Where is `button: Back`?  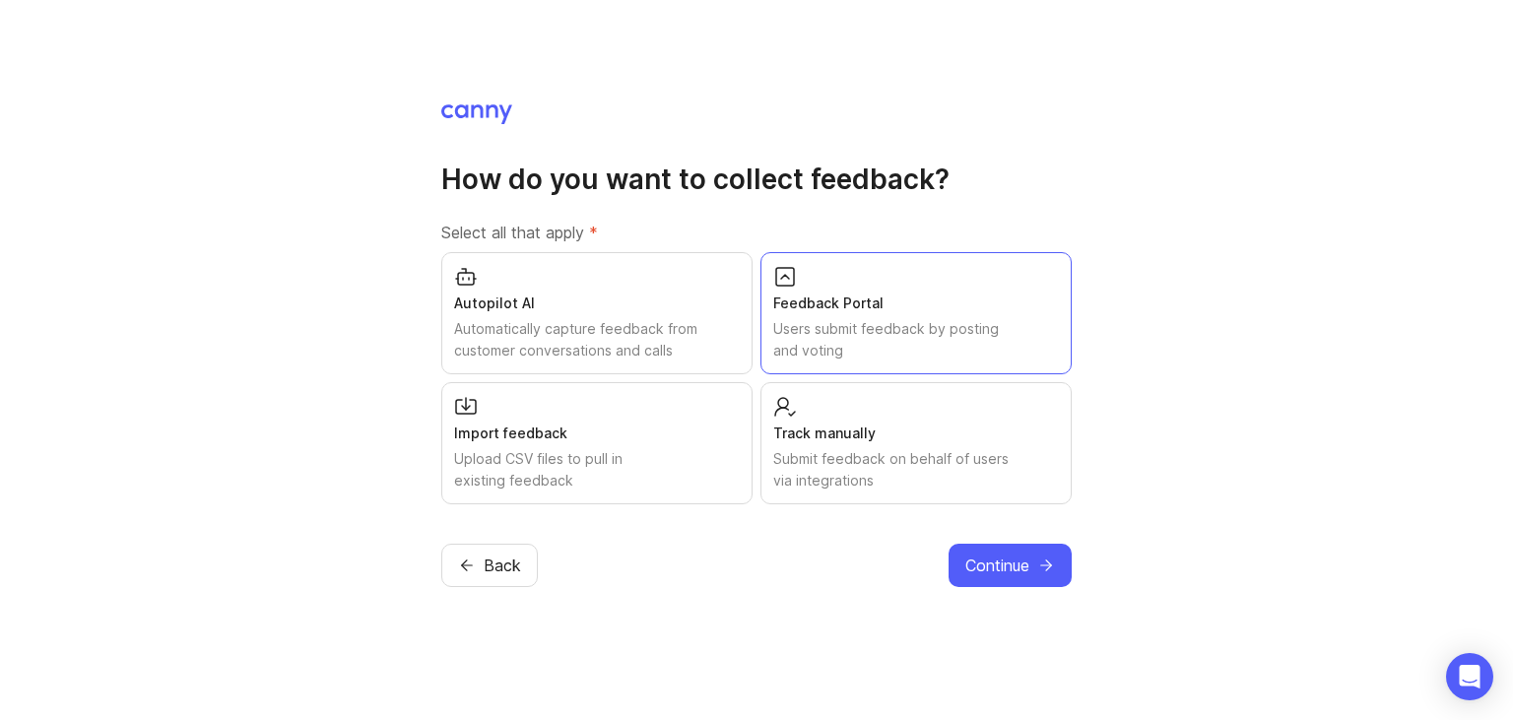
button: Back is located at coordinates (490, 565).